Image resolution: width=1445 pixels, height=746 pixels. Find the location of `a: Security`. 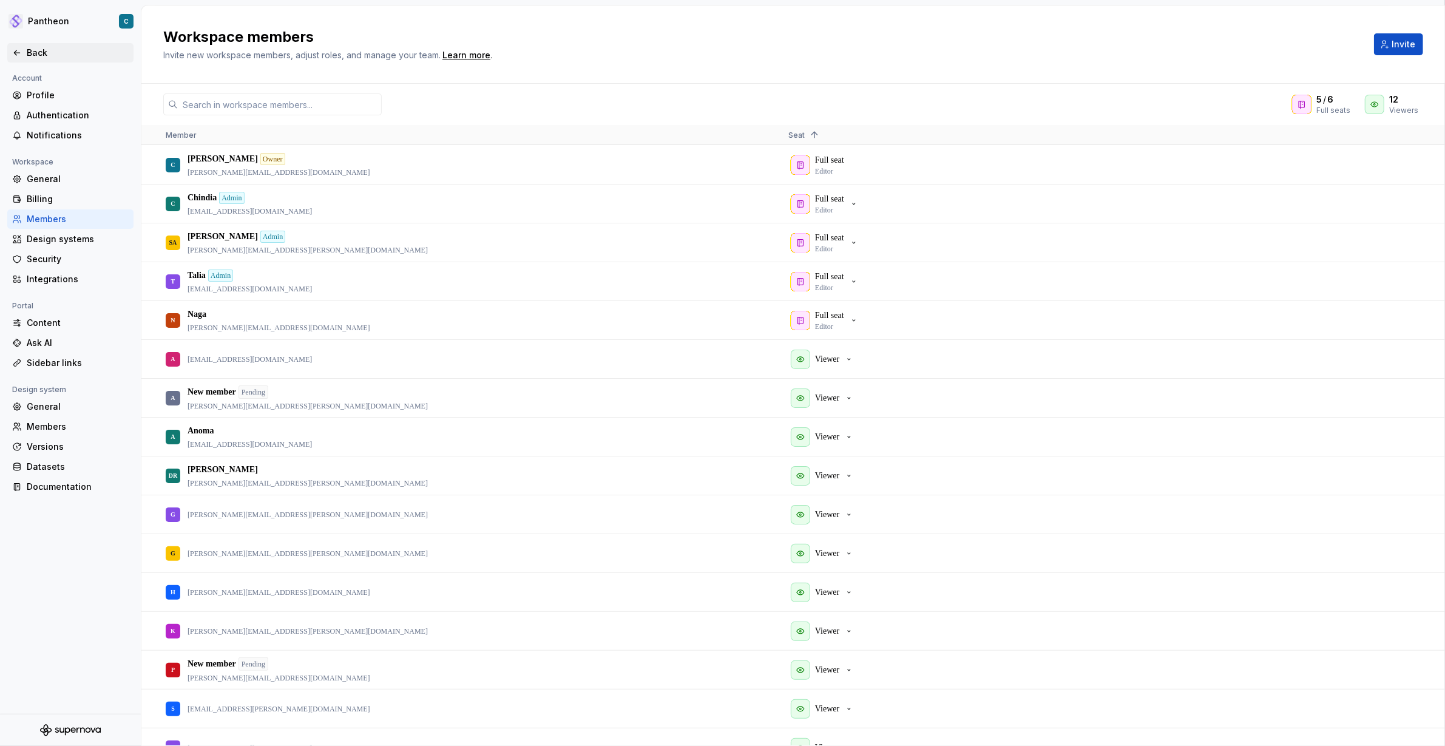

a: Security is located at coordinates (70, 259).